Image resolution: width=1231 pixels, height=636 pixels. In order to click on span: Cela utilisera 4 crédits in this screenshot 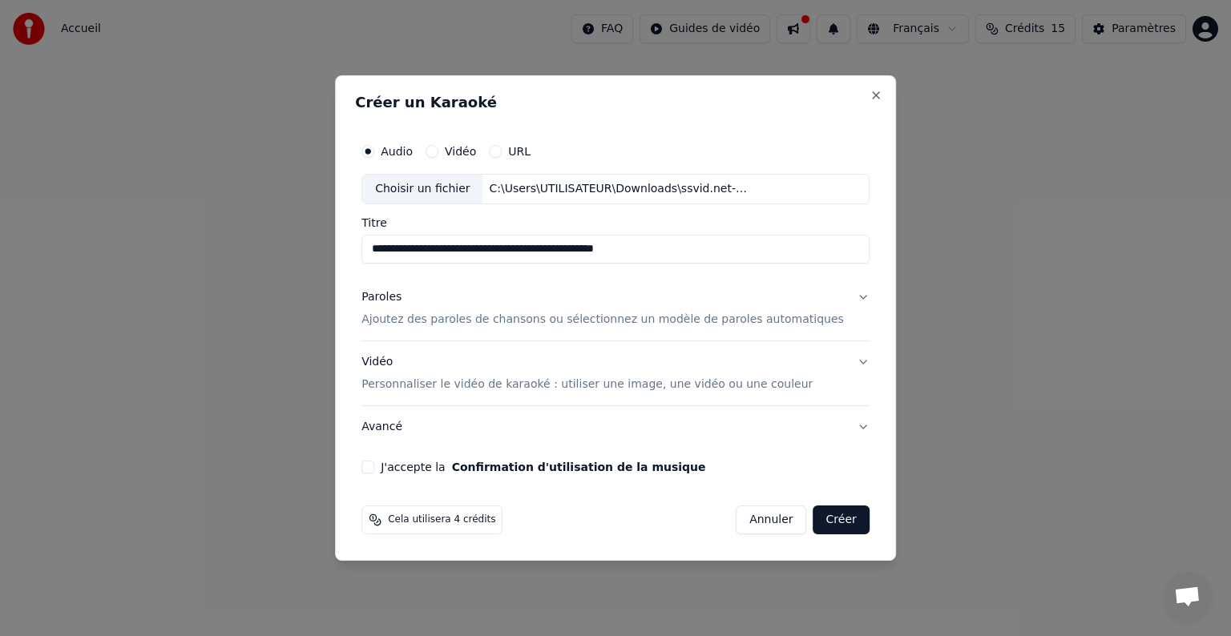, I will do `click(442, 520)`.